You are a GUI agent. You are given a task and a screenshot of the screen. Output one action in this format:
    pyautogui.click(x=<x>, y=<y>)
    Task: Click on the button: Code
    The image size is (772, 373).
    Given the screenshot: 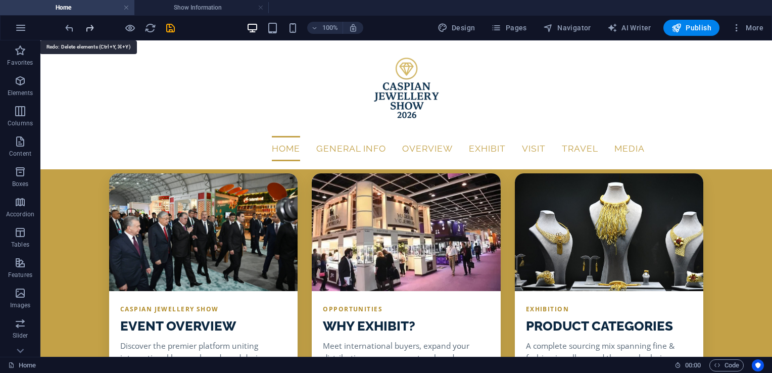 What is the action you would take?
    pyautogui.click(x=726, y=365)
    